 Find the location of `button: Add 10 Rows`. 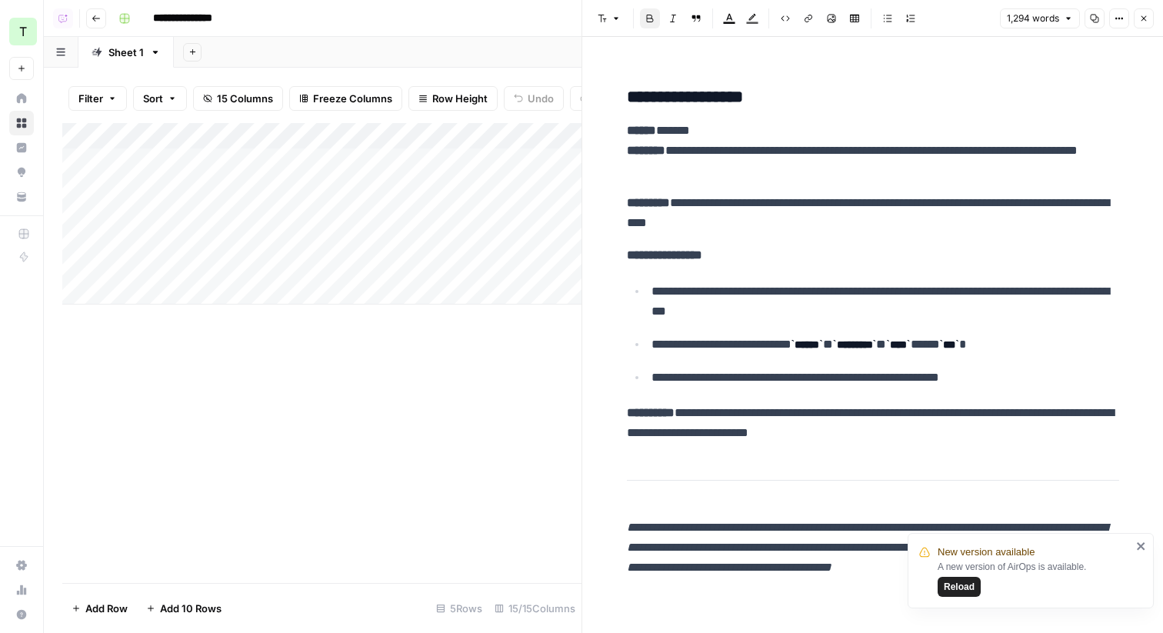

button: Add 10 Rows is located at coordinates (184, 608).